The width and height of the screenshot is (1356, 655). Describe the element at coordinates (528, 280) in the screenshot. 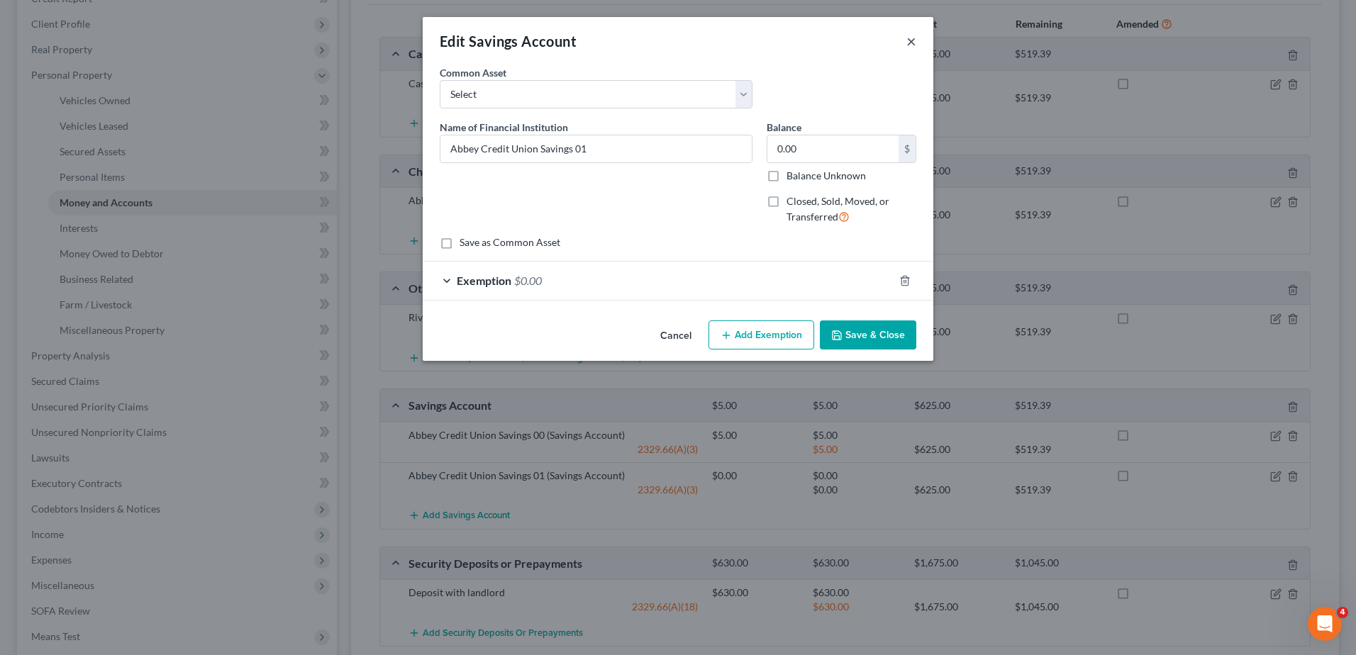

I see `span: $0.00` at that location.